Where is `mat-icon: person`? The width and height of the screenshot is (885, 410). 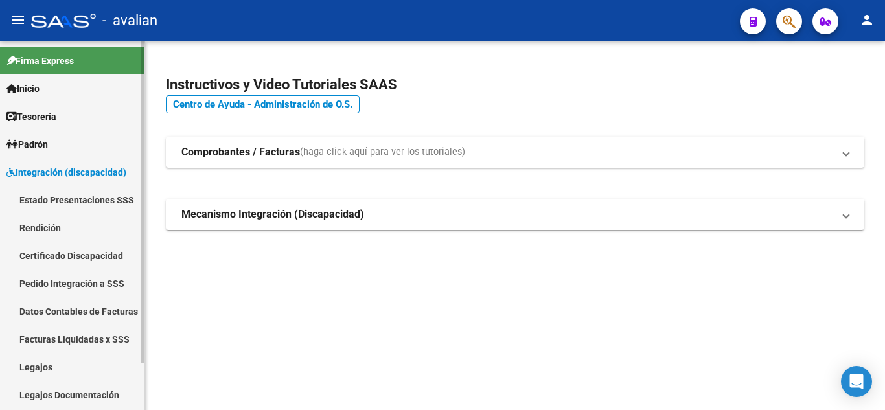
mat-icon: person is located at coordinates (867, 20).